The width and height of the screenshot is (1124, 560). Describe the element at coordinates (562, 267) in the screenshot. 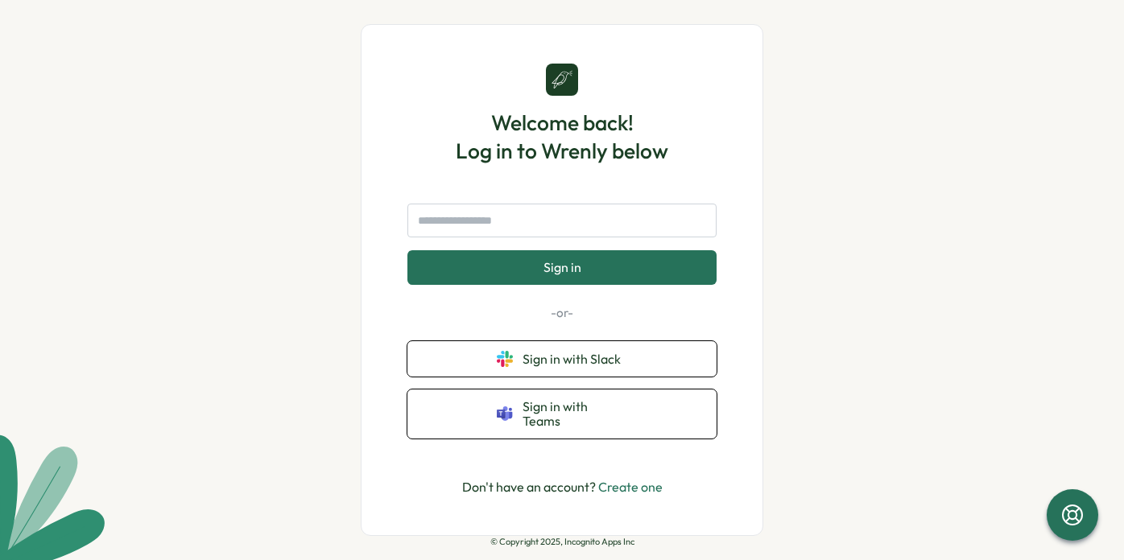

I see `button: Sign in` at that location.